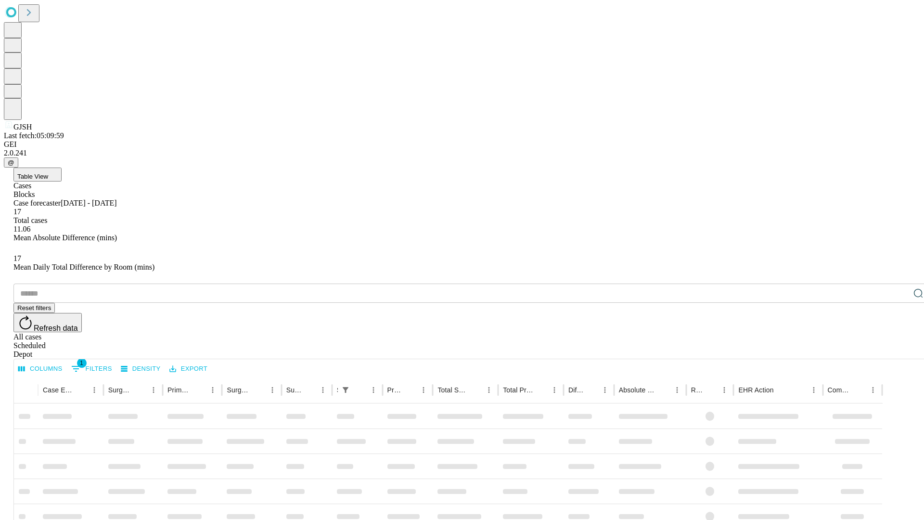 This screenshot has width=924, height=520. Describe the element at coordinates (518, 390) in the screenshot. I see `div: Total Predicted Duration` at that location.